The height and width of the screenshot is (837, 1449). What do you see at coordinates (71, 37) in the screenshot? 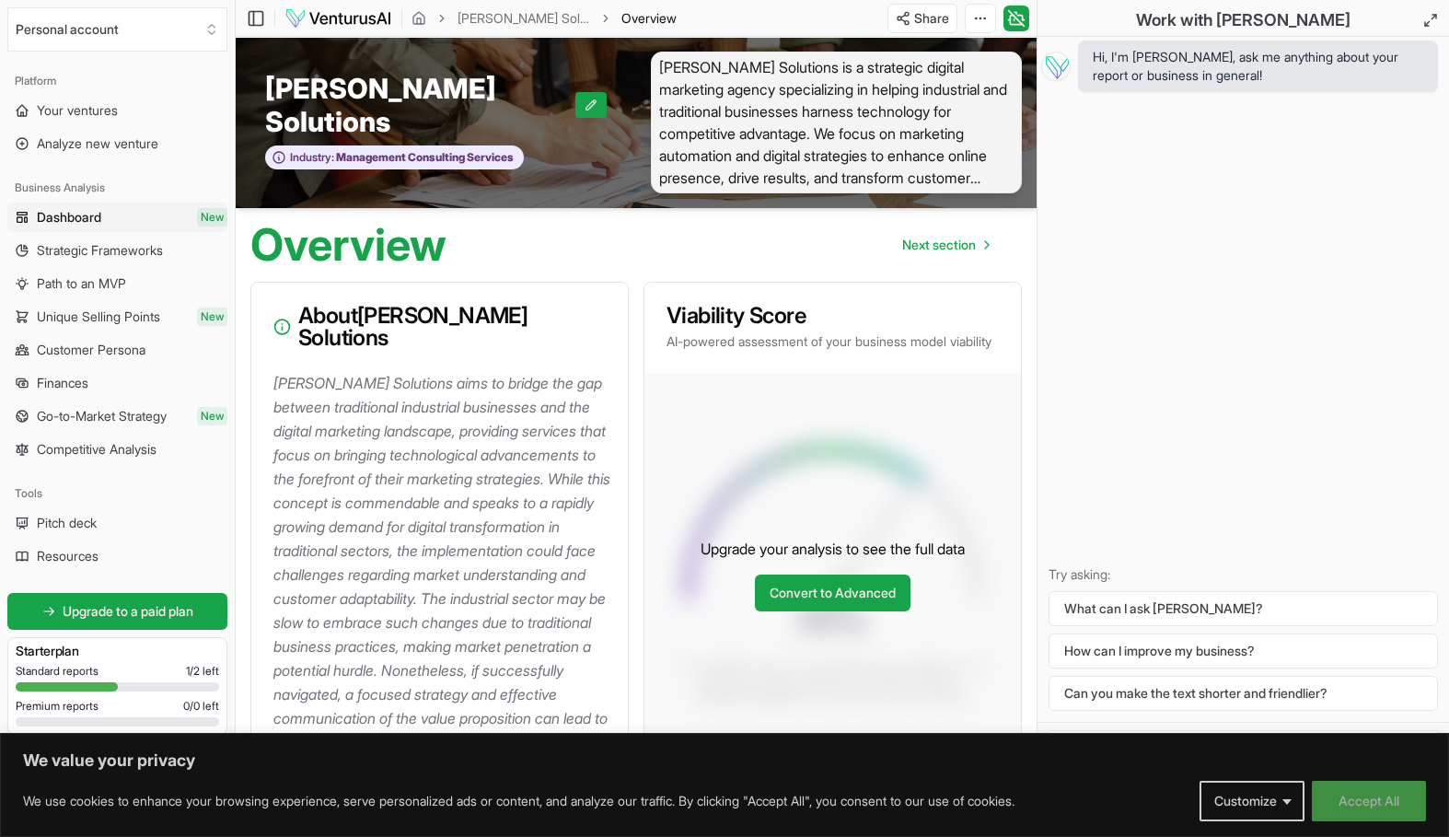
I see `div: v 4.0.24` at bounding box center [71, 37].